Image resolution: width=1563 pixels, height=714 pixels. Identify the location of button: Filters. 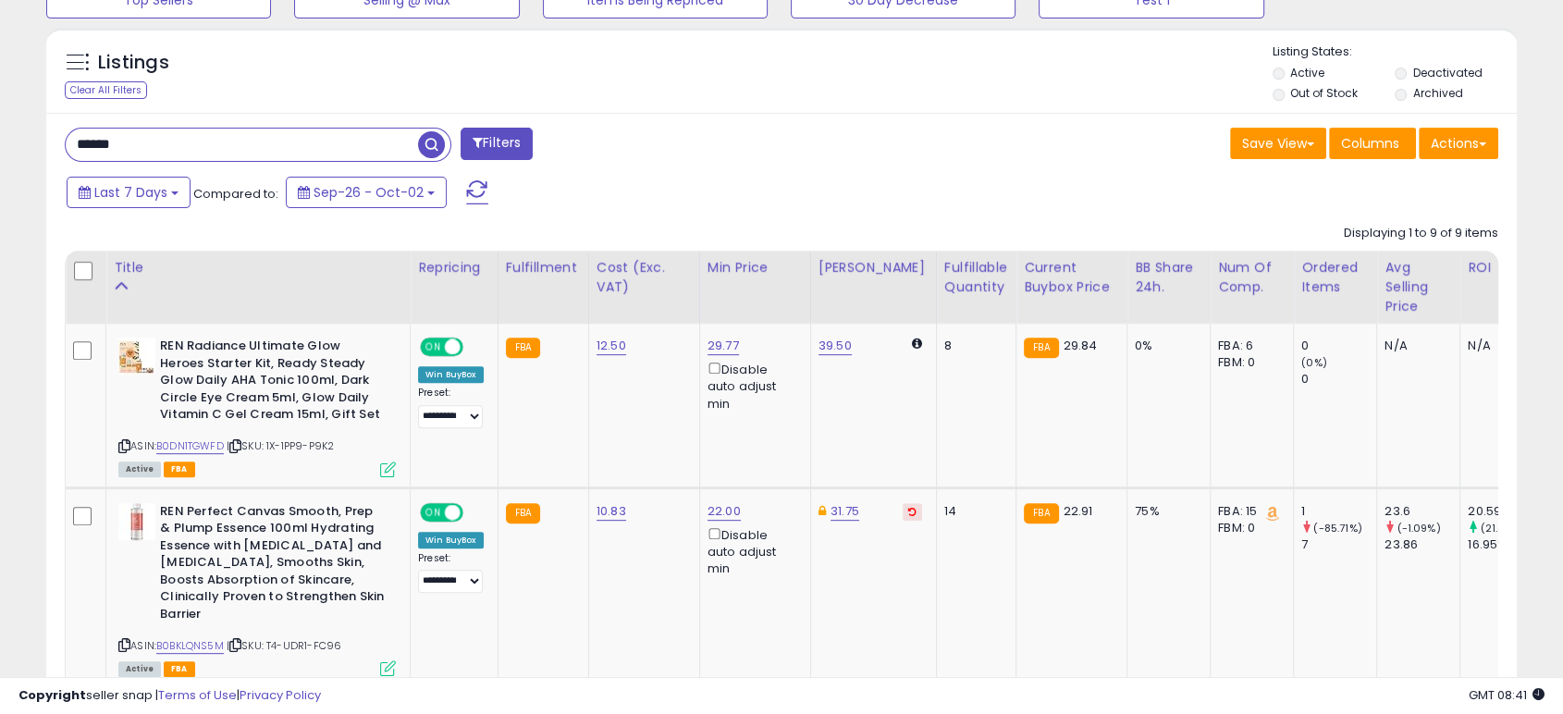
(497, 143).